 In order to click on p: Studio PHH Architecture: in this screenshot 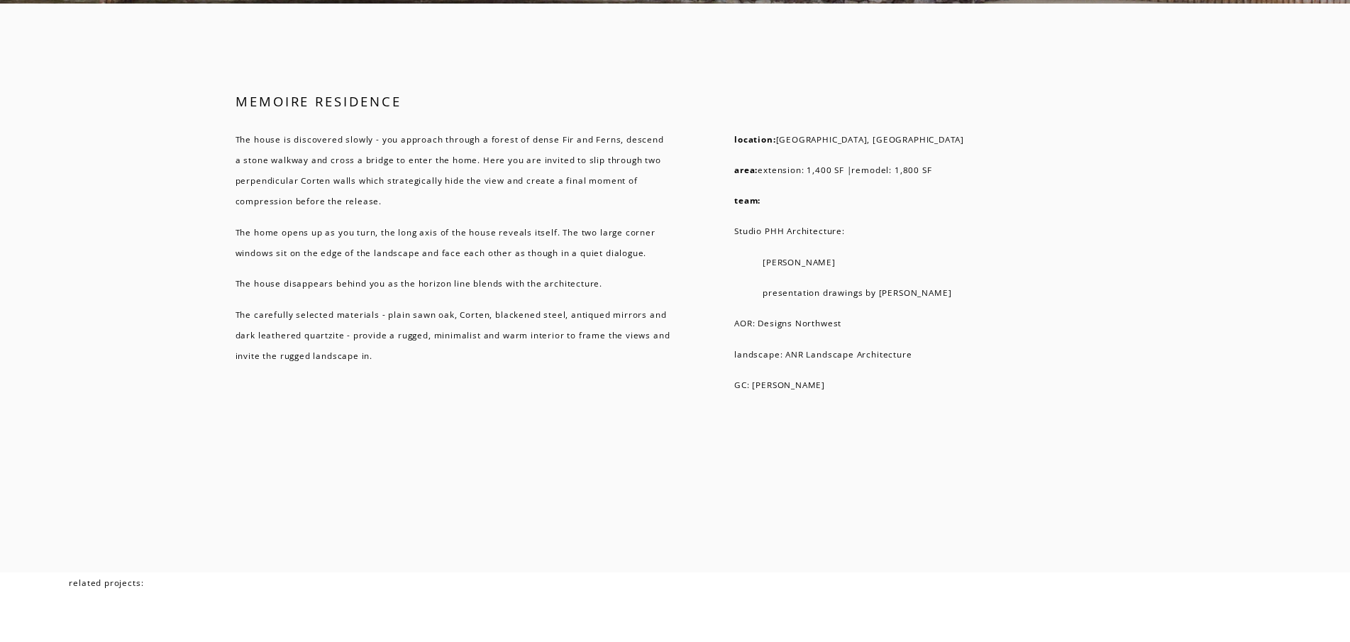, I will do `click(952, 231)`.